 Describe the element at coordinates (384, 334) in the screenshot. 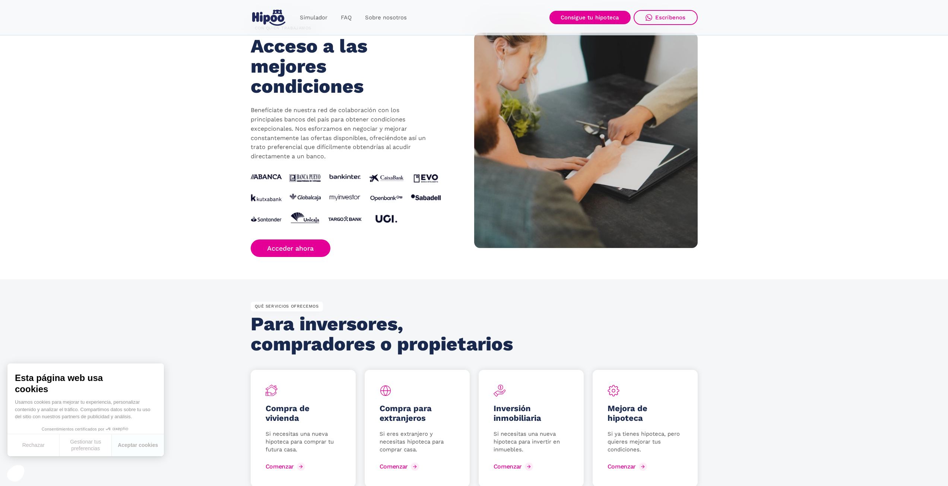

I see `h2: Para inversores, compradores o propietarios` at that location.